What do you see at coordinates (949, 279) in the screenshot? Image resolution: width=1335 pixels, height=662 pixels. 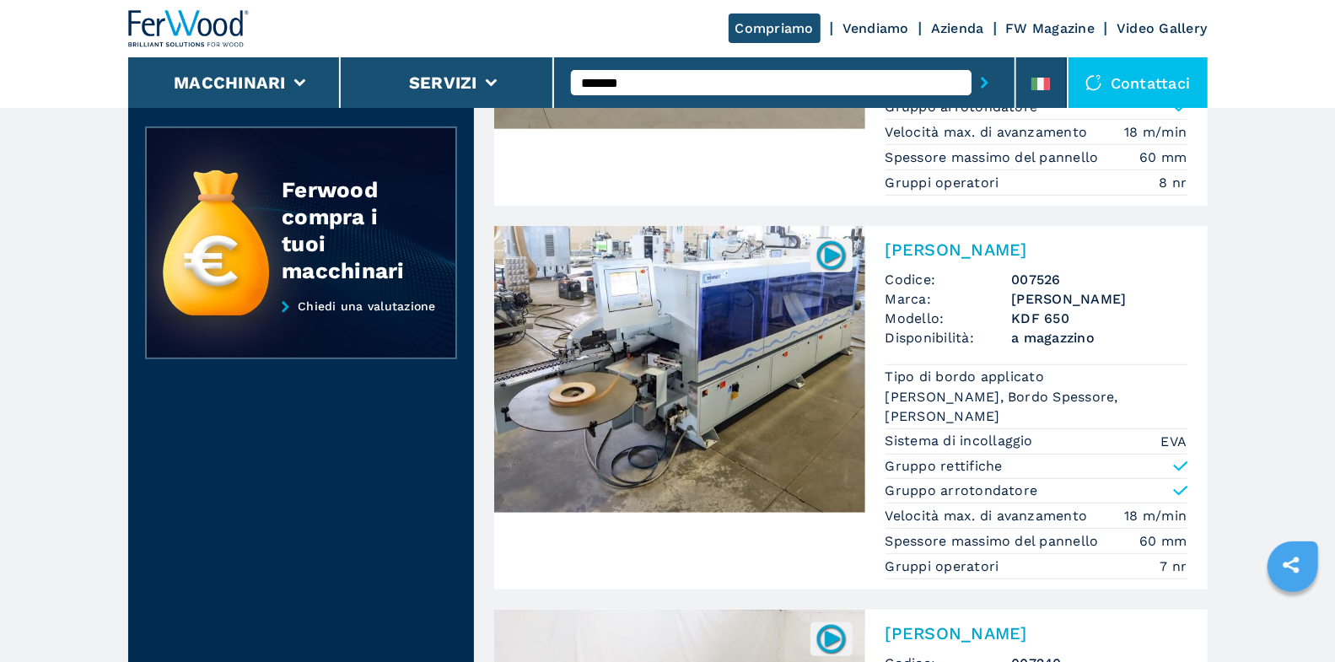 I see `span: Codice:` at bounding box center [949, 279].